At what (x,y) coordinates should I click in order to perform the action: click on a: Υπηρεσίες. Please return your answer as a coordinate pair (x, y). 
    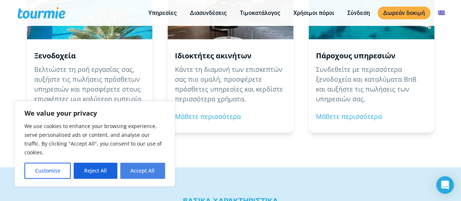
    Looking at the image, I should click on (163, 13).